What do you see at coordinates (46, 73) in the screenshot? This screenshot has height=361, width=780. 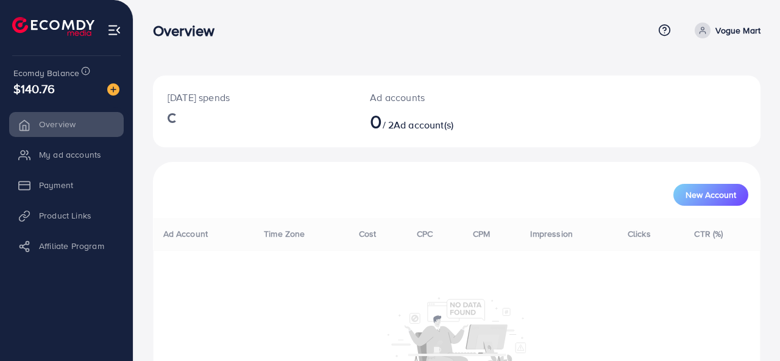 I see `span: Ecomdy Balance` at bounding box center [46, 73].